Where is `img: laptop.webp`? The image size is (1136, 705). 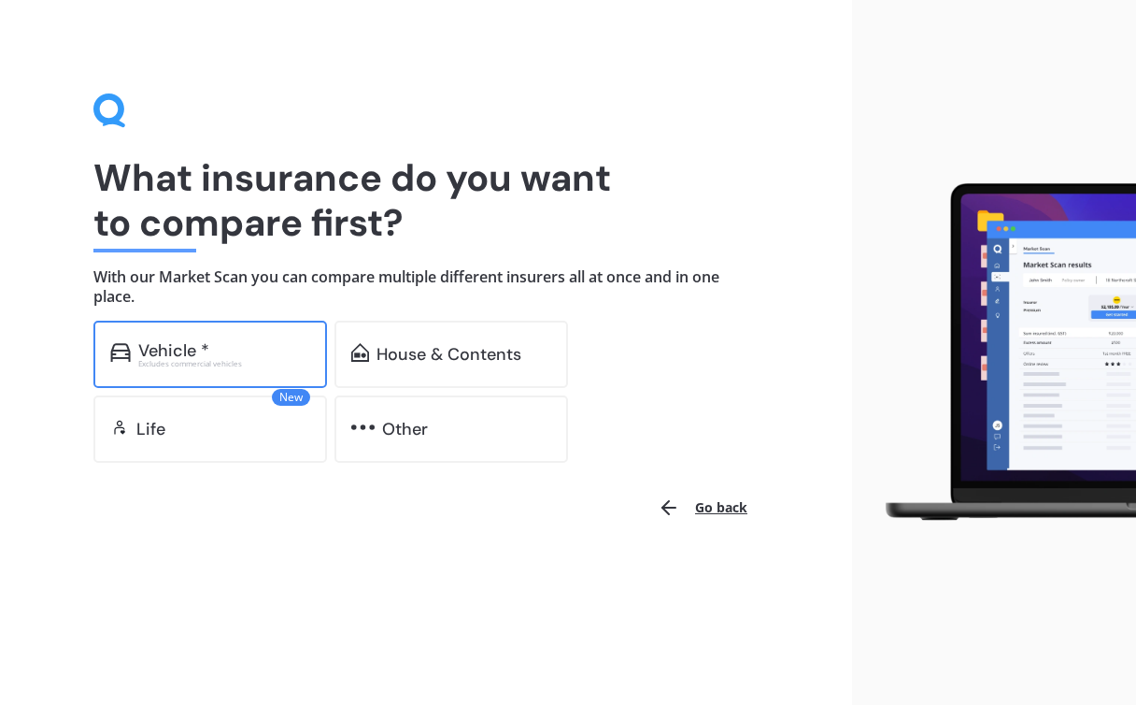
img: laptop.webp is located at coordinates (1002, 352).